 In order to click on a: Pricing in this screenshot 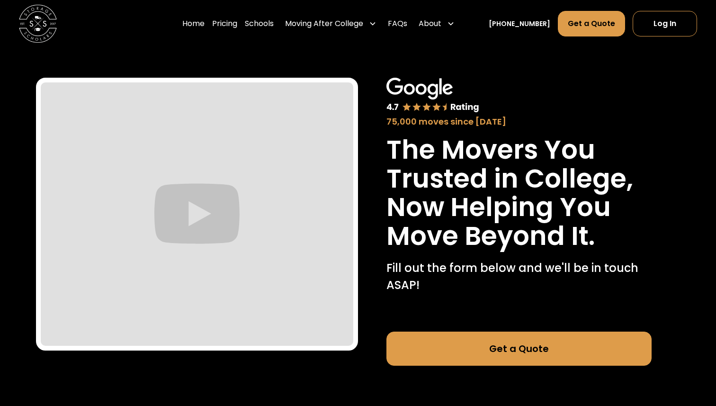, I will do `click(225, 24)`.